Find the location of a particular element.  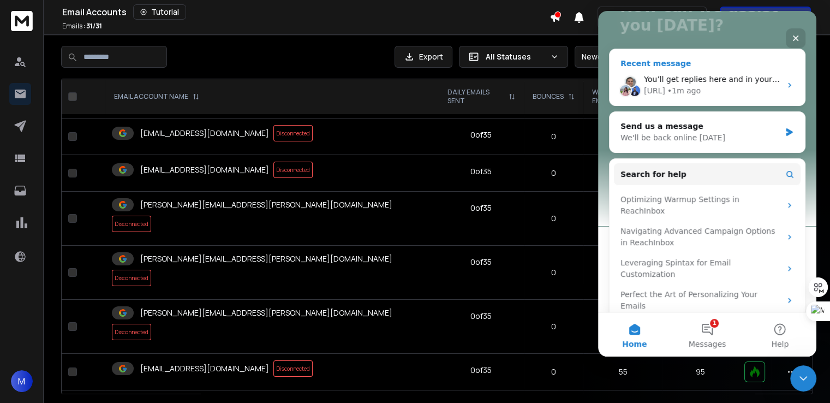

td: 34 is located at coordinates (622, 326).